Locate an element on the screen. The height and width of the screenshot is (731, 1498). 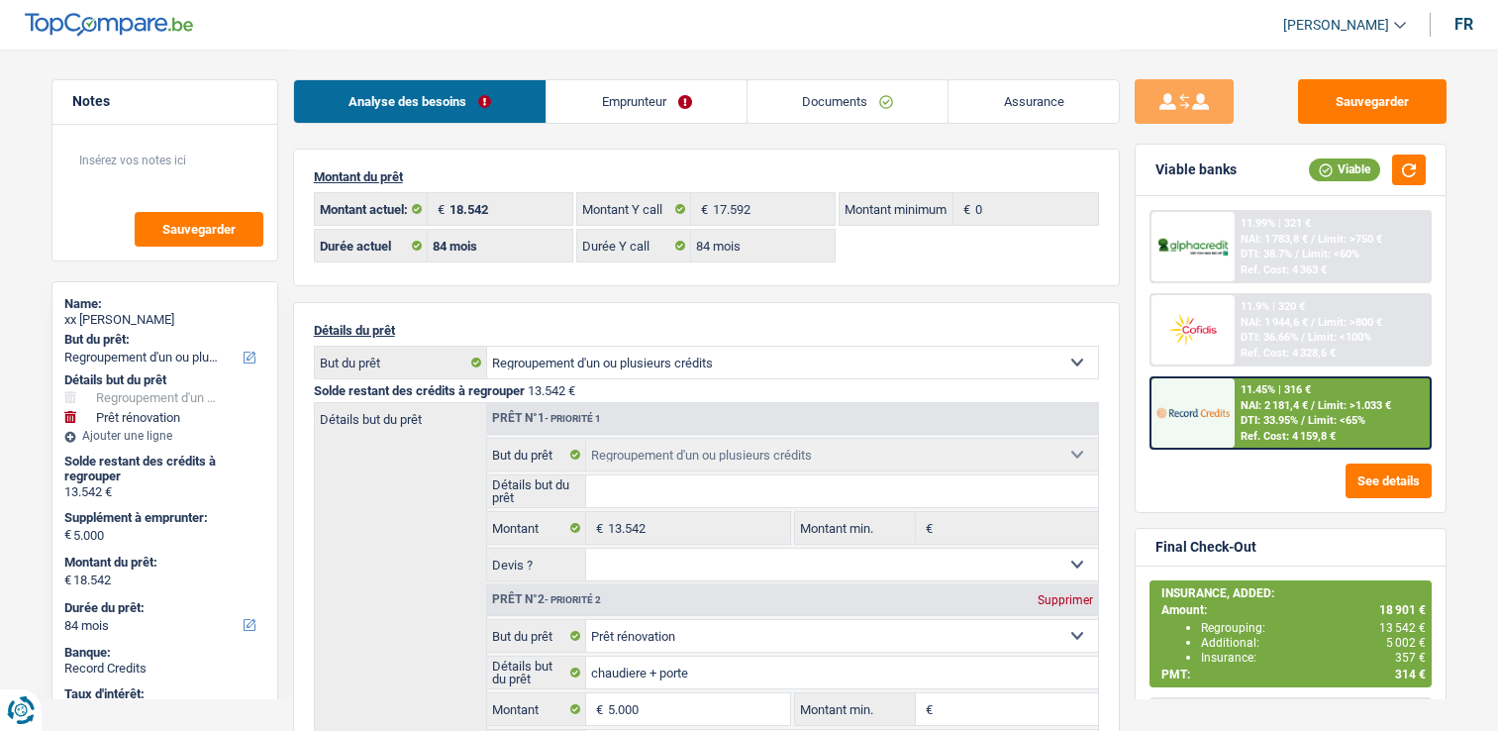
span: Limit: >1.033 € is located at coordinates (1354, 405).